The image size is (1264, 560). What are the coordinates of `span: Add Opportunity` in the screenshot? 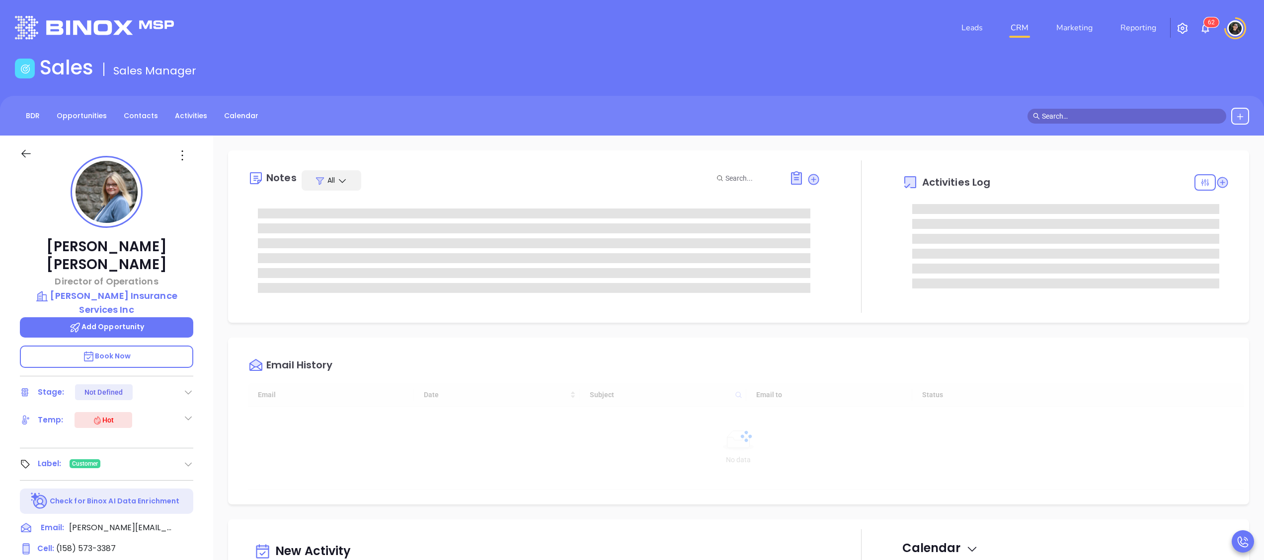 It's located at (107, 327).